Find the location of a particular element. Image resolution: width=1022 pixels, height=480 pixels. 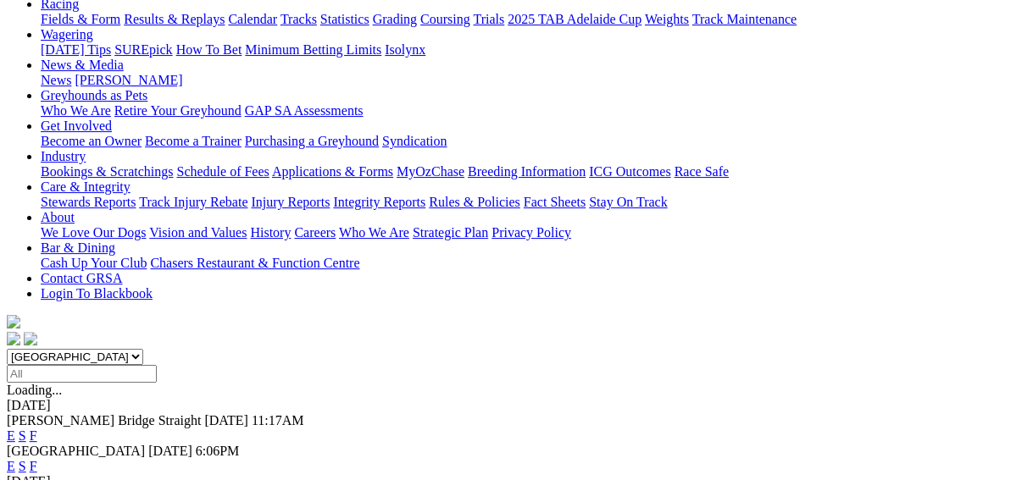

span: 11:17AM is located at coordinates (278, 420).